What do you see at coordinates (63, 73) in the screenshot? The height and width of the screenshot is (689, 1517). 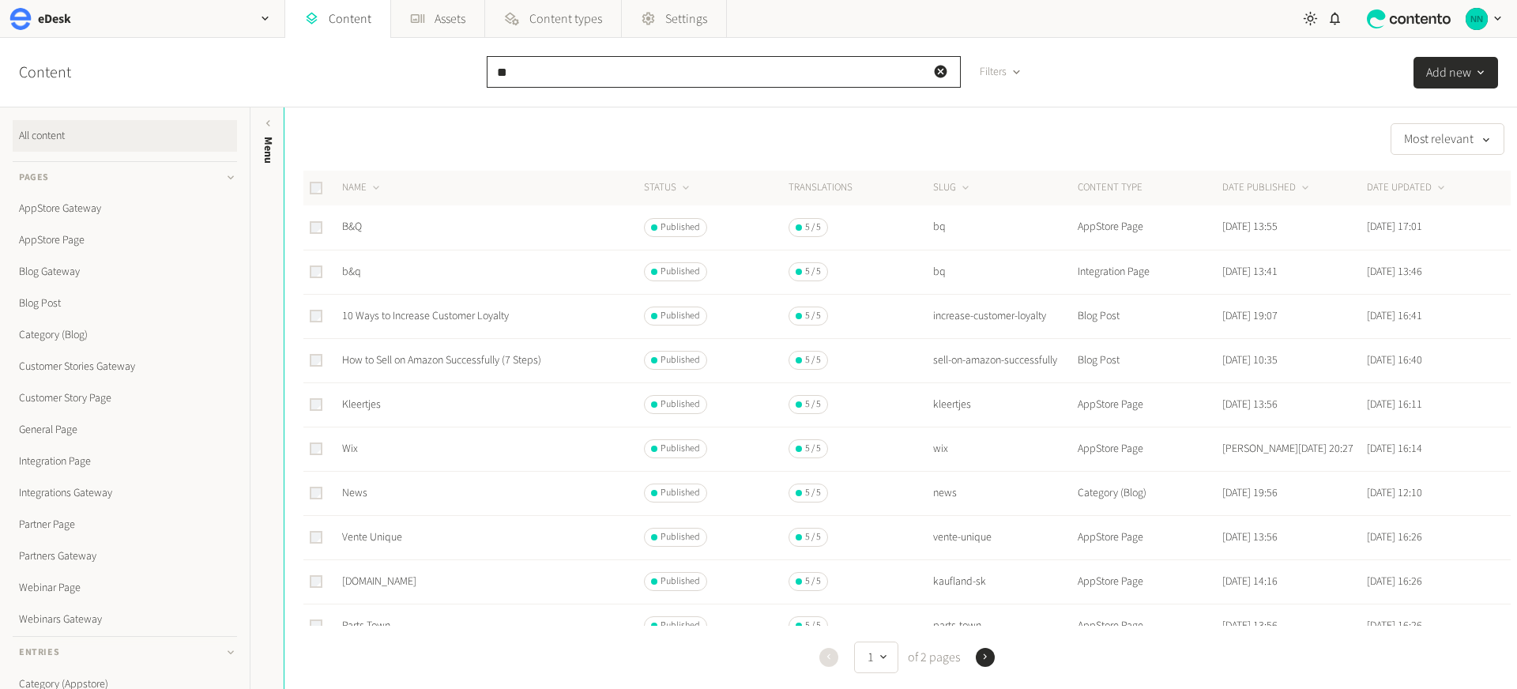 I see `h2: Content` at bounding box center [63, 73].